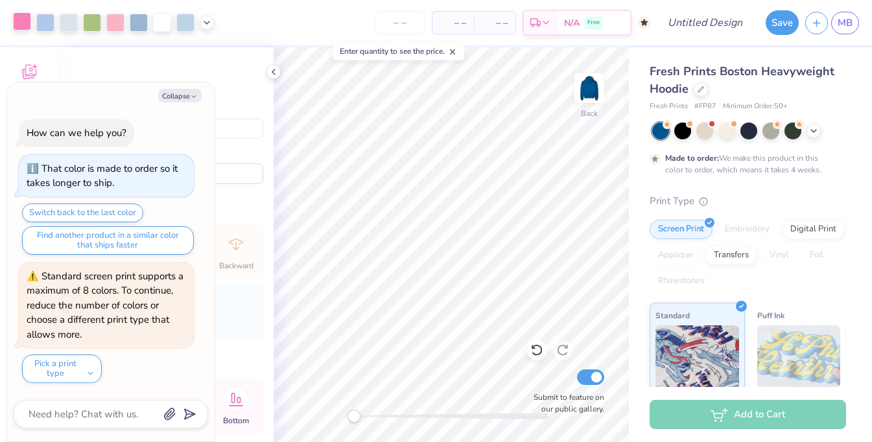  What do you see at coordinates (771, 315) in the screenshot?
I see `span: Puff Ink` at bounding box center [771, 315].